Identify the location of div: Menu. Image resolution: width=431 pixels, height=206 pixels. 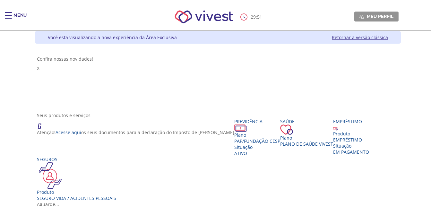
(20, 19).